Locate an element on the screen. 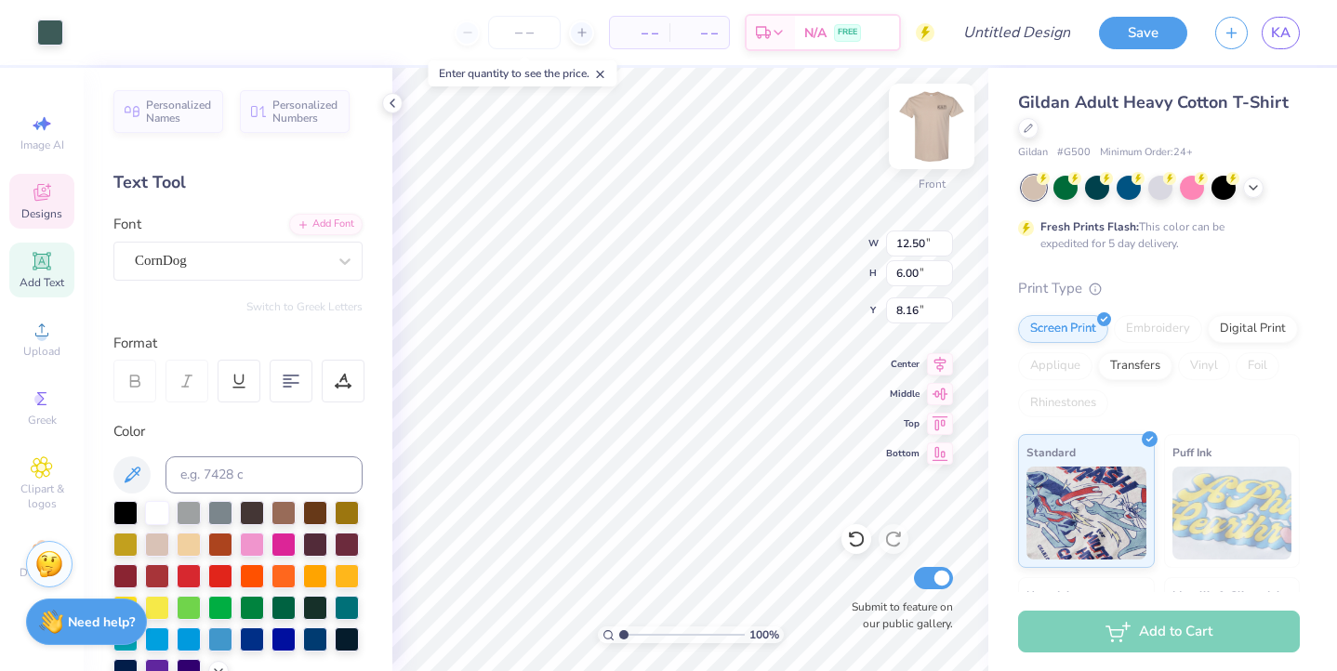 This screenshot has height=671, width=1337. div: Enter quantity to see the price. is located at coordinates (523, 73).